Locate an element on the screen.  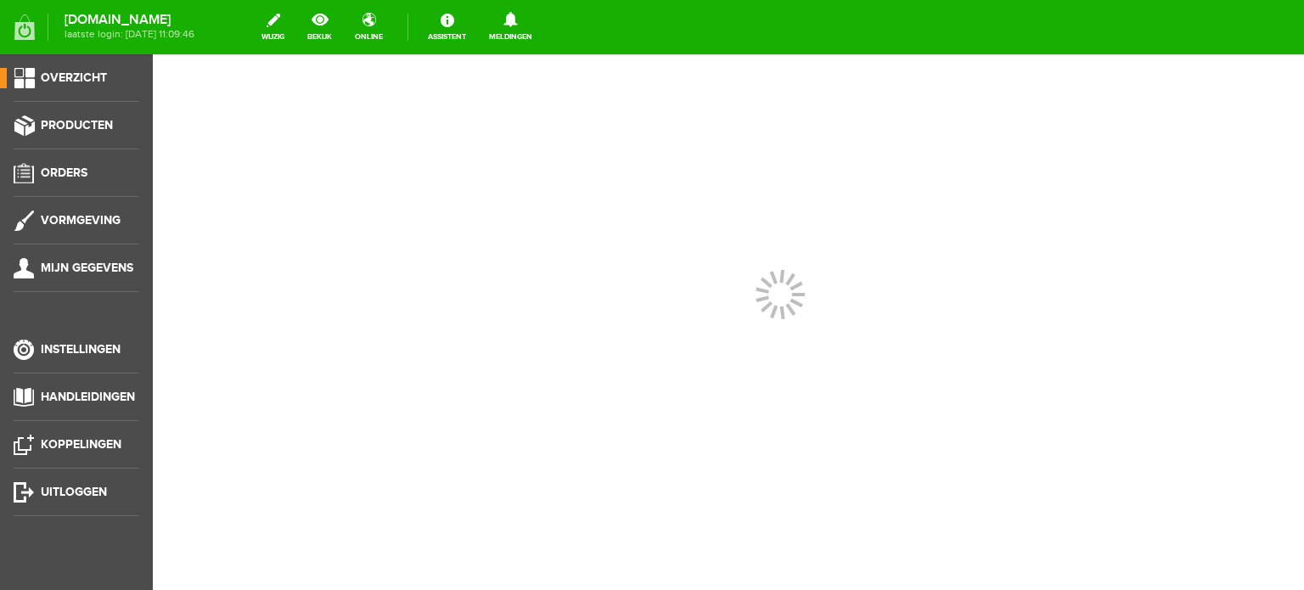
a: wijzig is located at coordinates (273, 27).